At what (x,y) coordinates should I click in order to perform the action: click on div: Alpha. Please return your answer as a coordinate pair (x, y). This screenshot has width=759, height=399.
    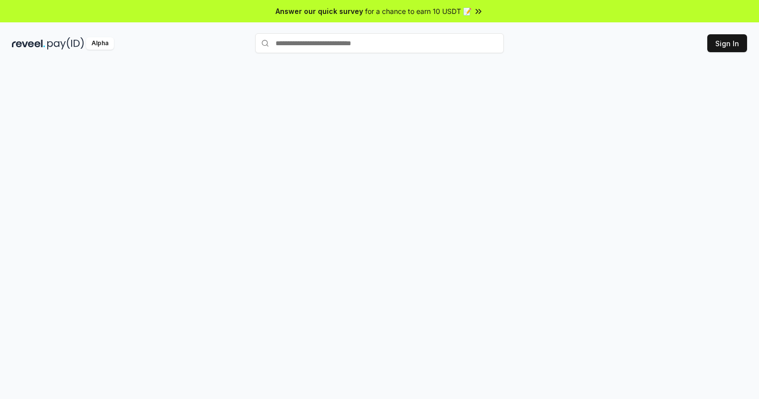
    Looking at the image, I should click on (100, 43).